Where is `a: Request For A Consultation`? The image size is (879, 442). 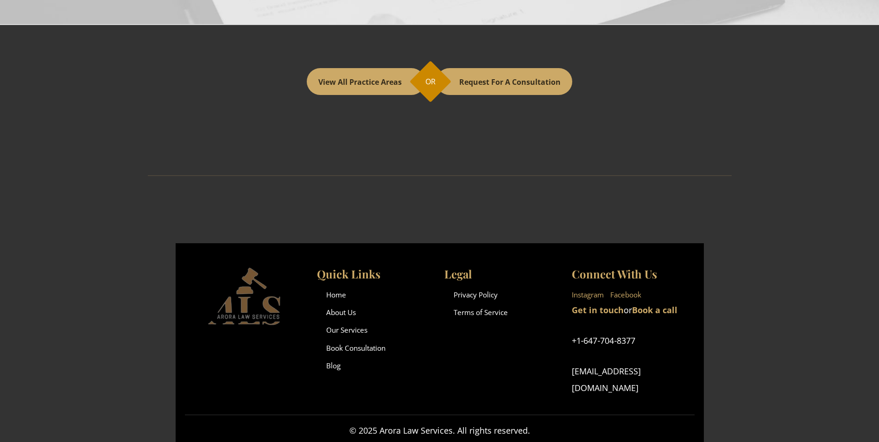 a: Request For A Consultation is located at coordinates (504, 82).